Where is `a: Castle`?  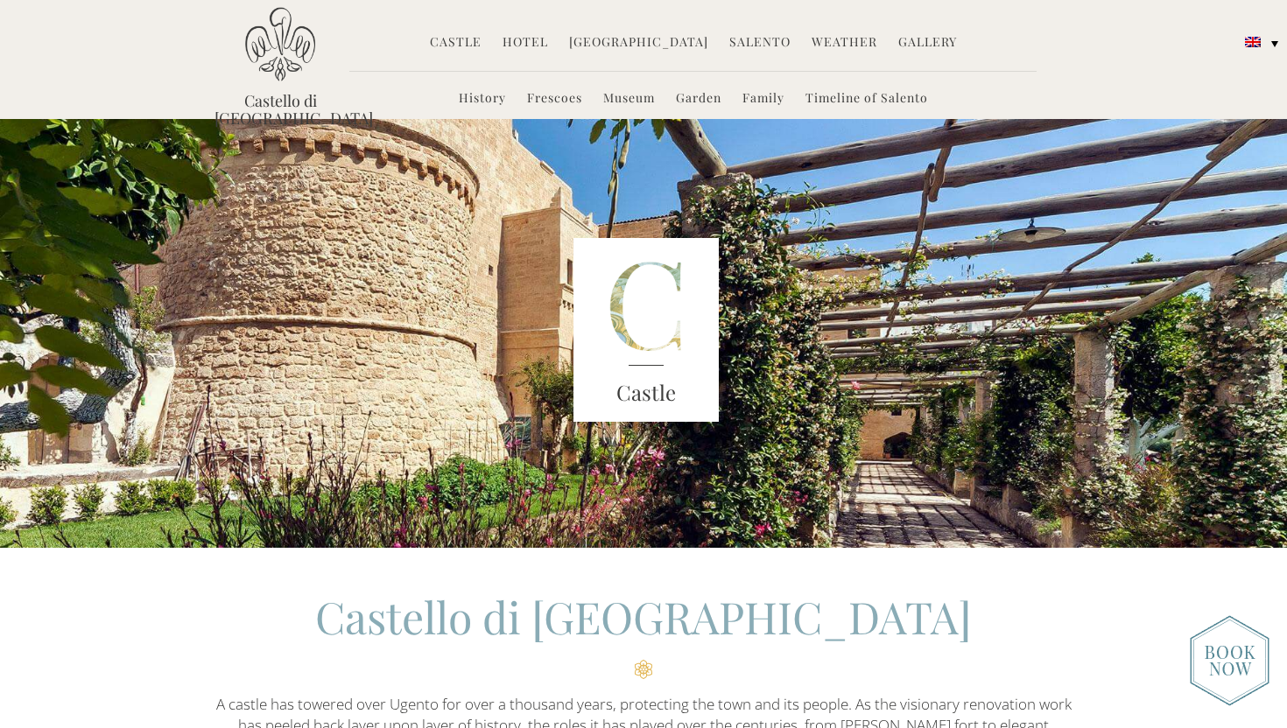
a: Castle is located at coordinates (455, 43).